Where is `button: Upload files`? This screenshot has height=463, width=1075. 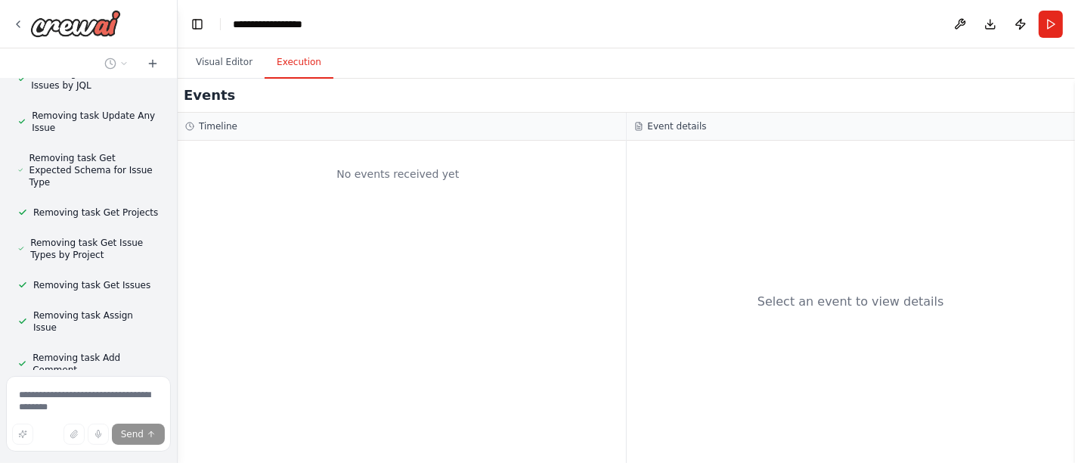 button: Upload files is located at coordinates (74, 434).